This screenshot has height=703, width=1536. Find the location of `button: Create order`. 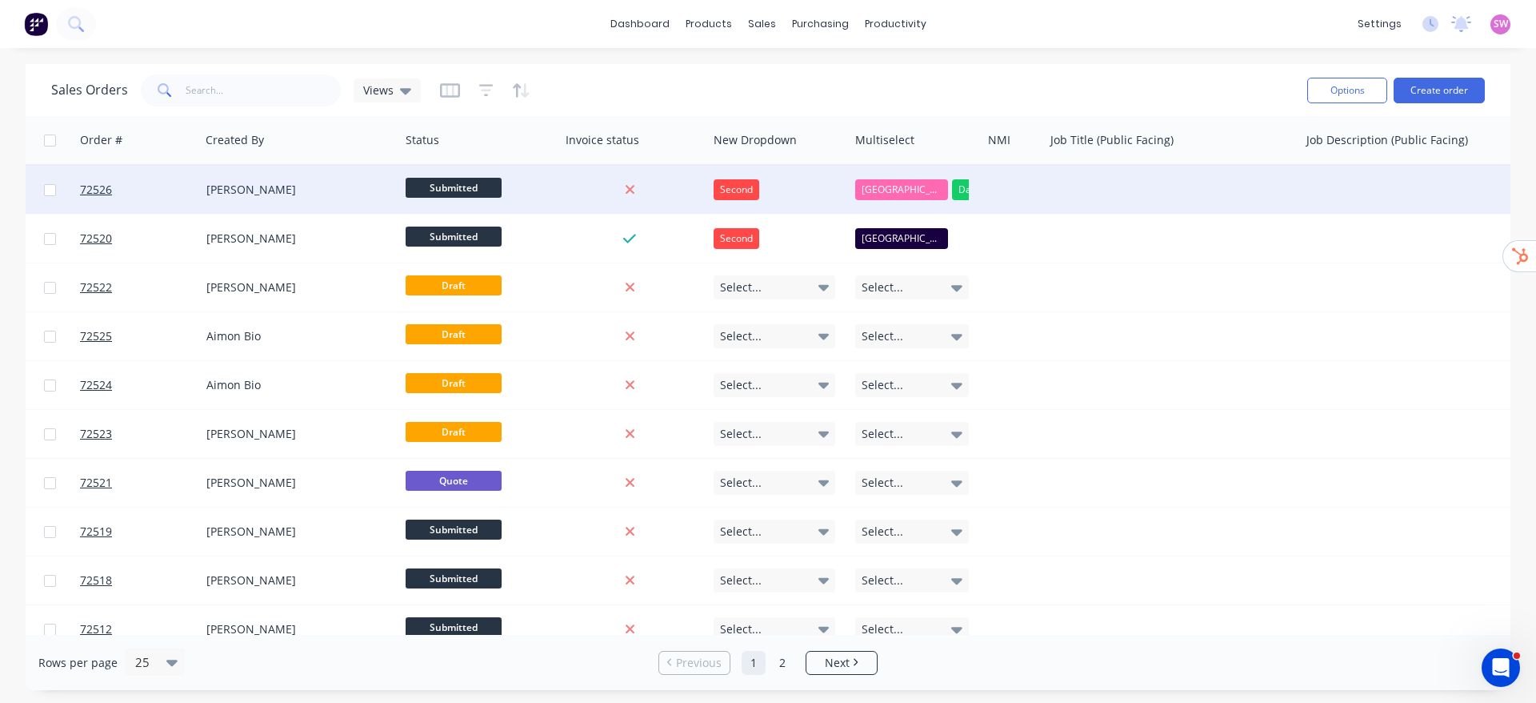

button: Create order is located at coordinates (1439, 90).